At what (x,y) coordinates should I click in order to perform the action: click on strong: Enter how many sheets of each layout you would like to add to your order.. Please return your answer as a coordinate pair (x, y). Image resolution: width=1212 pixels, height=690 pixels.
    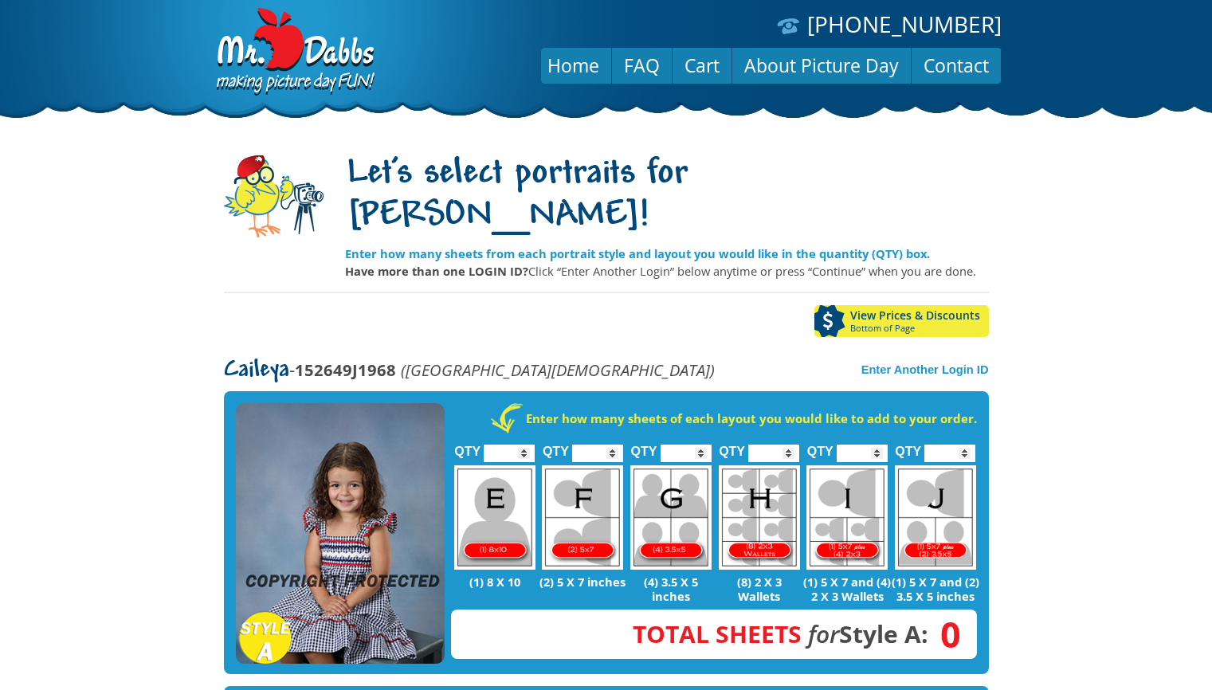
    Looking at the image, I should click on (751, 418).